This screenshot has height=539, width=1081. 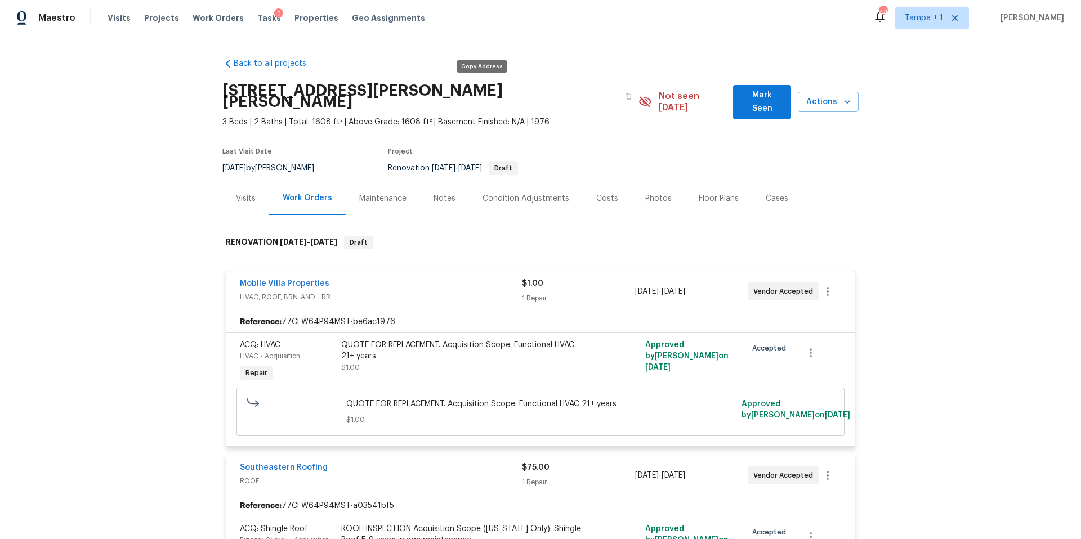 I want to click on button: Actions, so click(x=828, y=102).